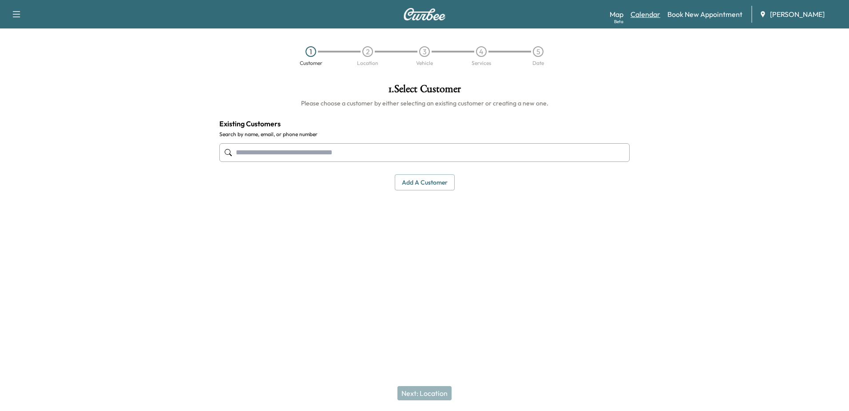  What do you see at coordinates (425, 52) in the screenshot?
I see `div: 3` at bounding box center [425, 52].